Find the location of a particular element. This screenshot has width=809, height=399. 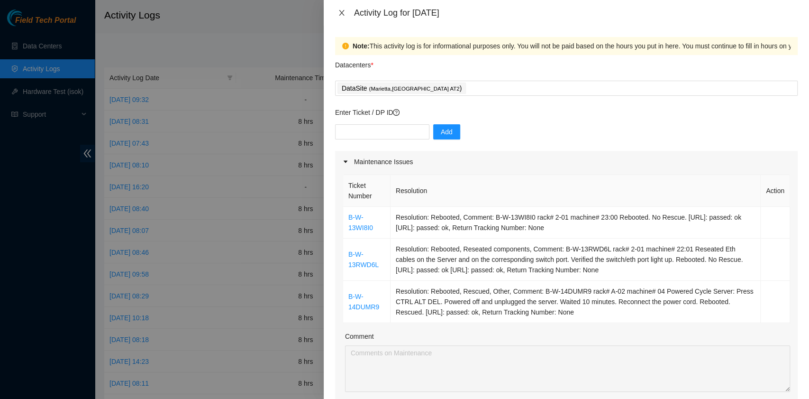

a: B-W-13WI8I0 is located at coordinates (361, 222).